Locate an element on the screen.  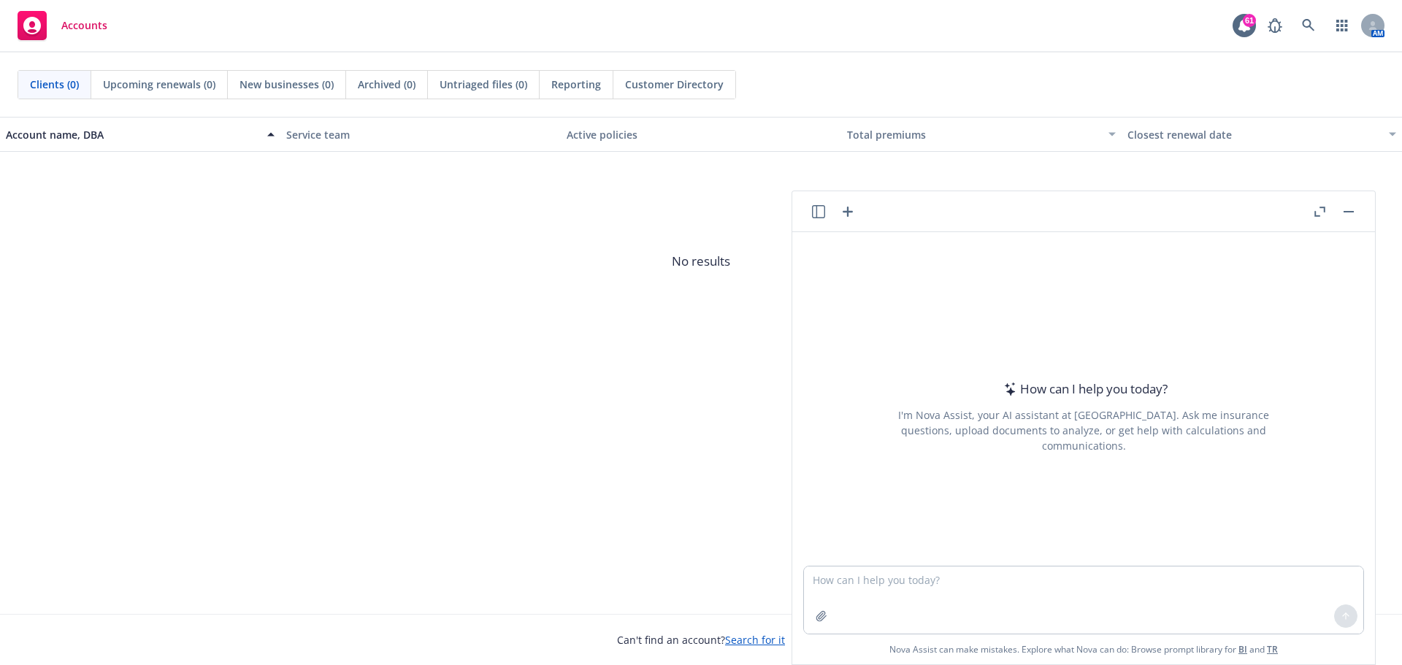
div: Total premiums is located at coordinates (973, 134).